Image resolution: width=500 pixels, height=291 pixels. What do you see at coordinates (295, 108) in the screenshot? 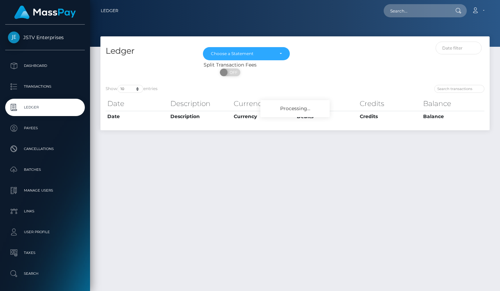
I see `div: Processing...` at bounding box center [295, 108].